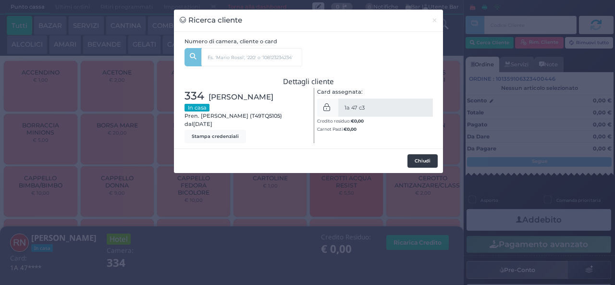 This screenshot has height=285, width=615. Describe the element at coordinates (308, 81) in the screenshot. I see `h3: Dettagli cliente` at that location.